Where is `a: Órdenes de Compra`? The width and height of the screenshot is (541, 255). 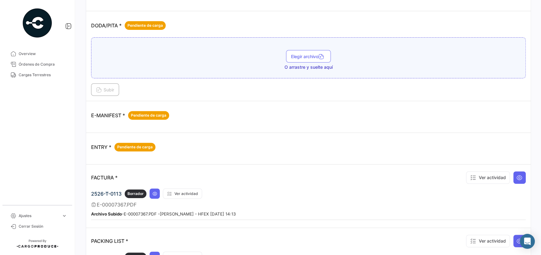
a: Órdenes de Compra is located at coordinates (37, 64).